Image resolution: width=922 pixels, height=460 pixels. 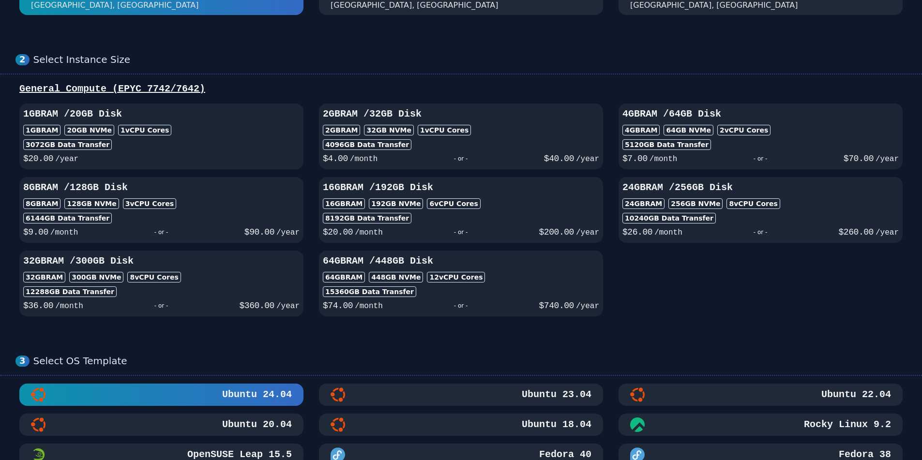 I want to click on span: $ 200.00, so click(x=557, y=232).